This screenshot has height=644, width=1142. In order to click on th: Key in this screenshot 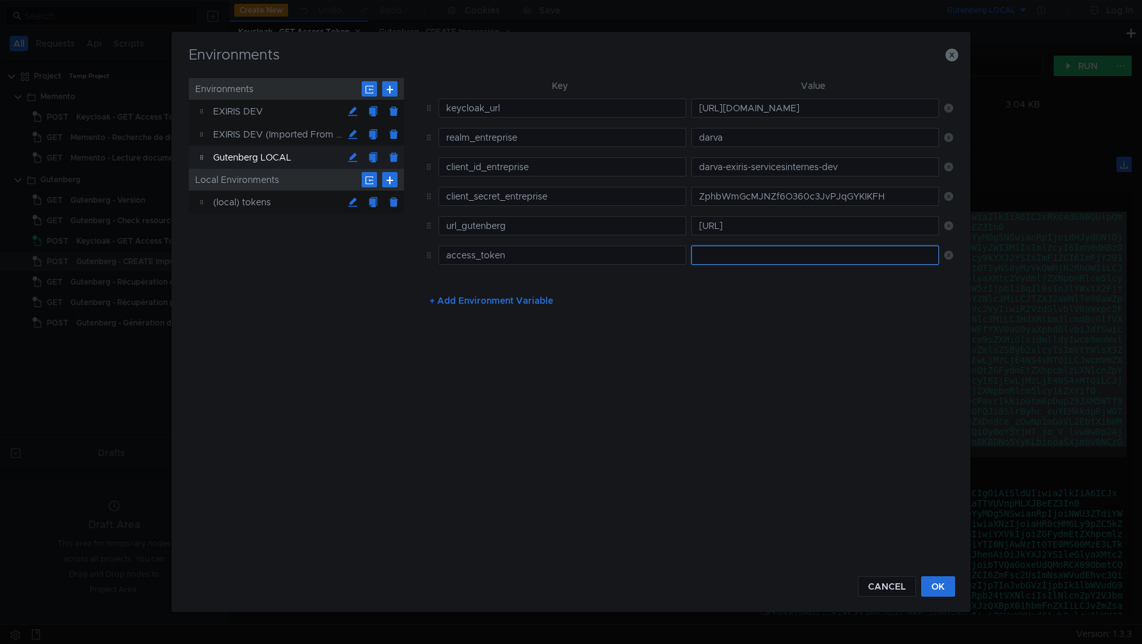, I will do `click(559, 86)`.